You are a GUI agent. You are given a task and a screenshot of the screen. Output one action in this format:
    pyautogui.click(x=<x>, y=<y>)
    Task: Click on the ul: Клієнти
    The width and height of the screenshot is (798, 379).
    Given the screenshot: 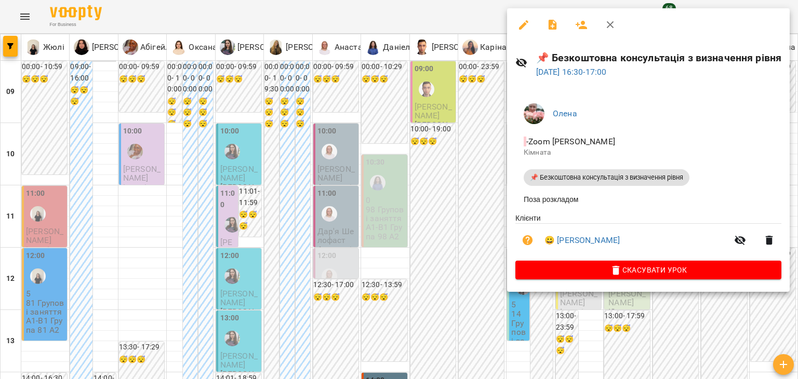 What is the action you would take?
    pyautogui.click(x=648, y=237)
    